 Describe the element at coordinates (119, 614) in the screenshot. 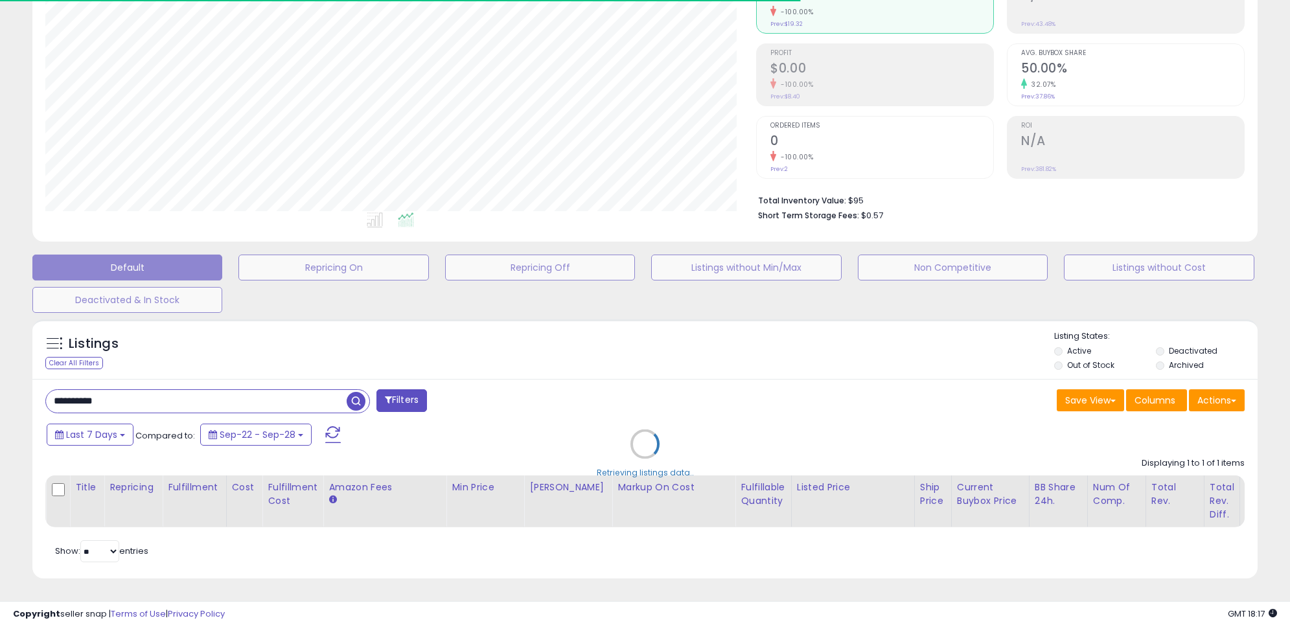

I see `div: seller snap | |` at that location.